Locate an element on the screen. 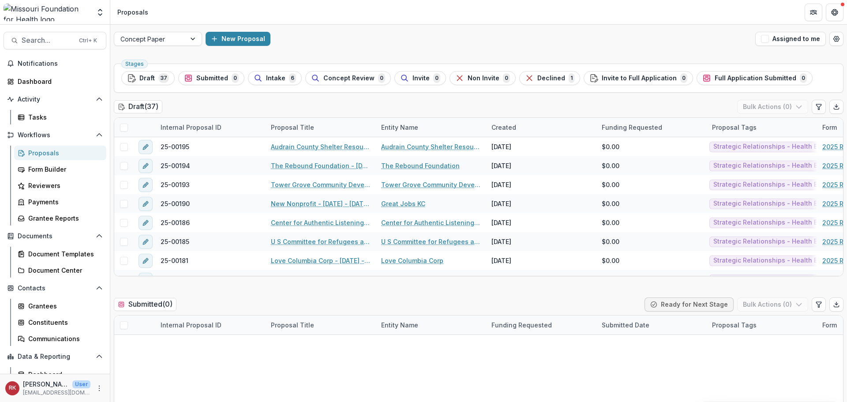 The width and height of the screenshot is (847, 402). nav: breadcrumb is located at coordinates (133, 12).